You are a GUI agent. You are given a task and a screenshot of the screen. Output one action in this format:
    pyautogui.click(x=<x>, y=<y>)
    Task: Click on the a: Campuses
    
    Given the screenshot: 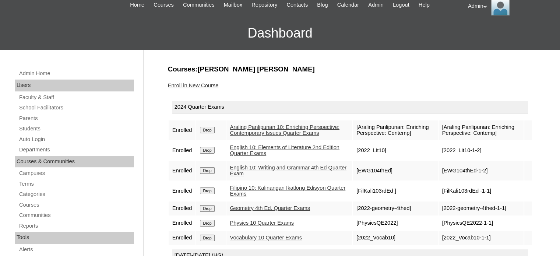 What is the action you would take?
    pyautogui.click(x=76, y=173)
    